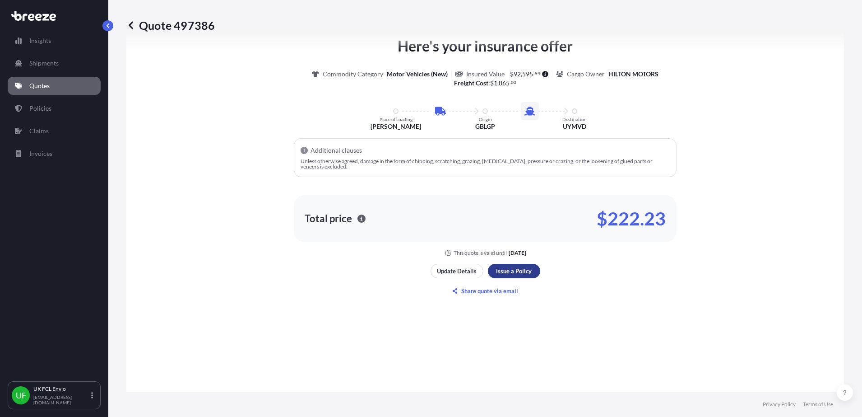 This screenshot has height=417, width=862. What do you see at coordinates (779, 404) in the screenshot?
I see `a: Privacy Policy` at bounding box center [779, 404].